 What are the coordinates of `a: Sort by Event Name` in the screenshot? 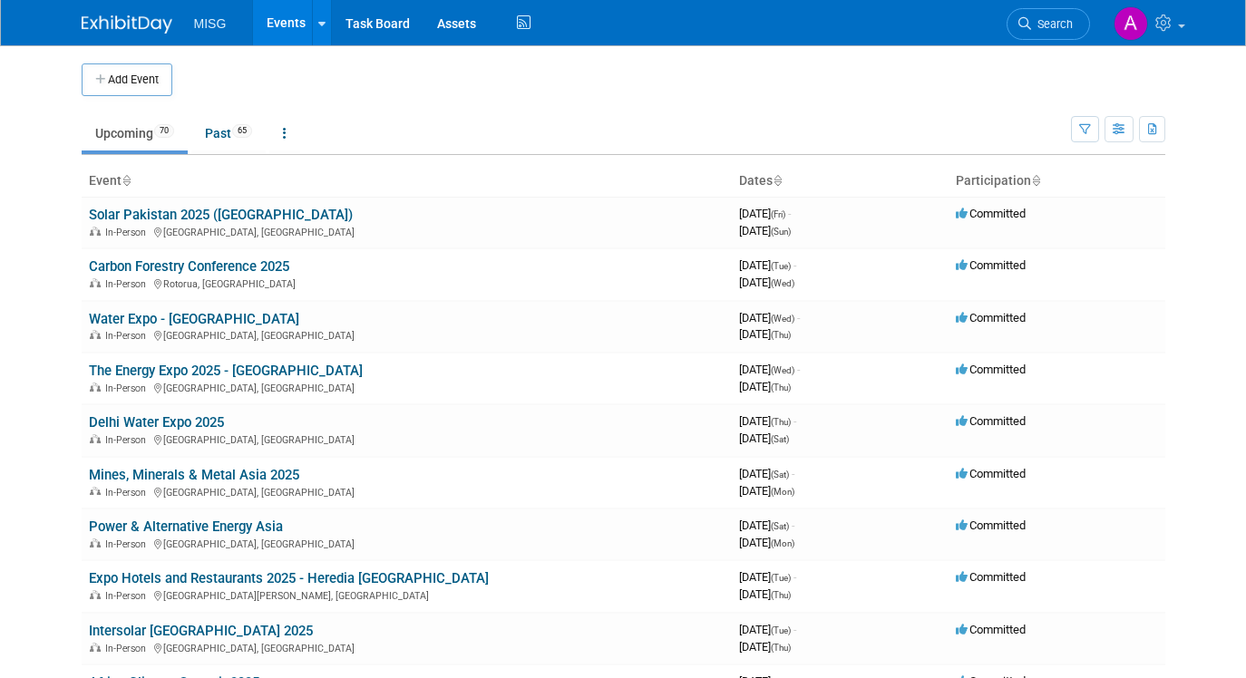 It's located at (126, 180).